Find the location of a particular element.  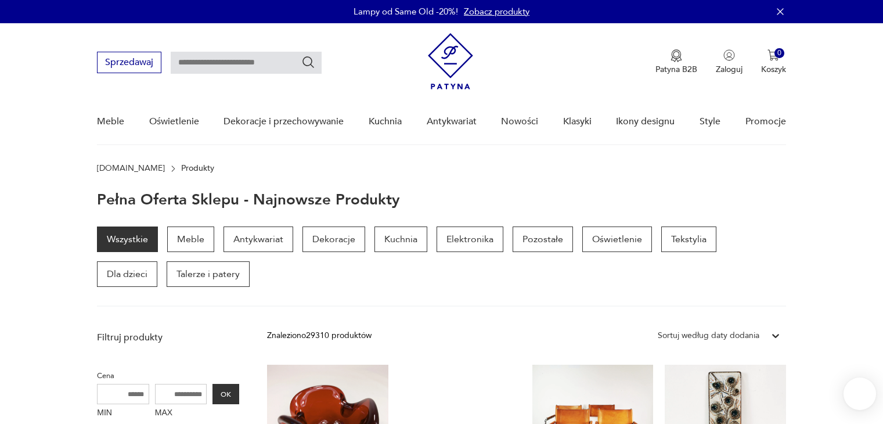

a: Style is located at coordinates (710, 121).